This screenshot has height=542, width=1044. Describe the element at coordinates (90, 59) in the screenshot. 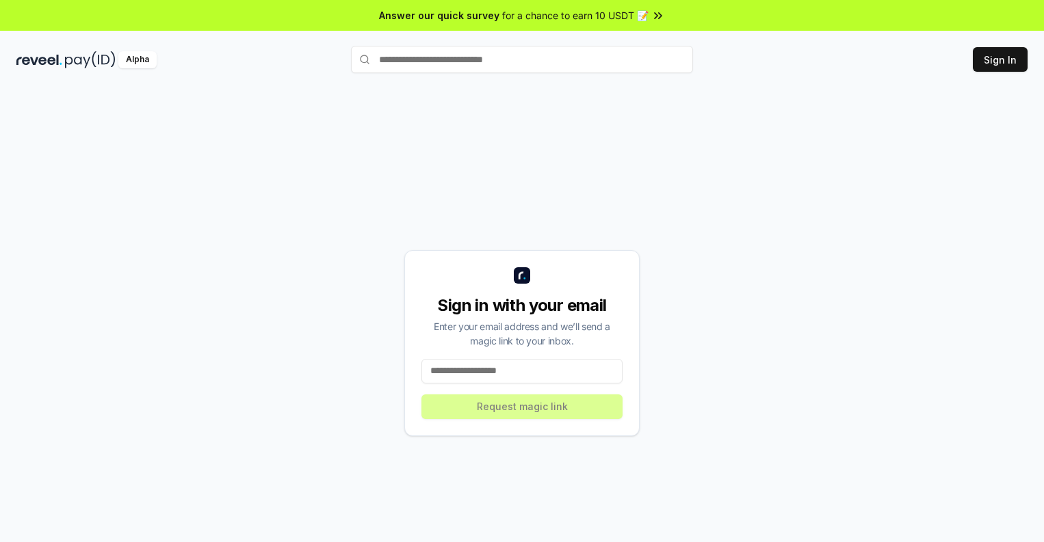

I see `img: pay_id` at that location.